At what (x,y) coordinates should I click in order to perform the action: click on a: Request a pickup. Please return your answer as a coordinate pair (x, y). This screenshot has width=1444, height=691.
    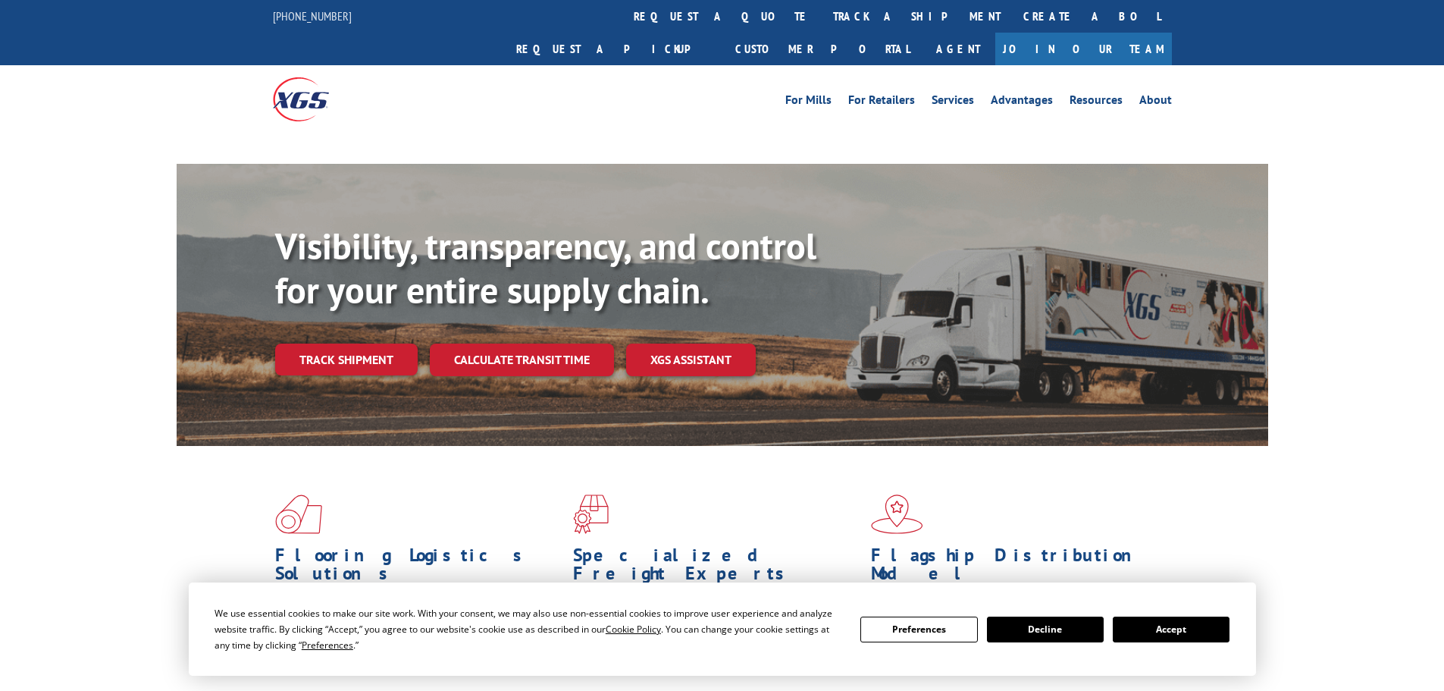
    Looking at the image, I should click on (614, 49).